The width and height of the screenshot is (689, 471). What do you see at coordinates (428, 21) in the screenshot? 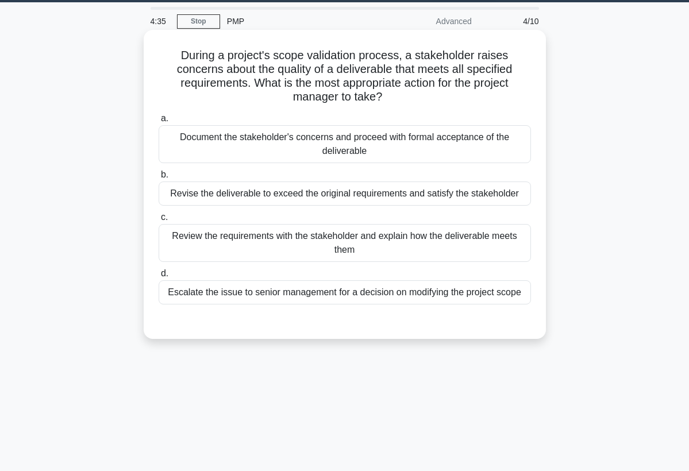
I see `div: Advanced` at bounding box center [428, 21].